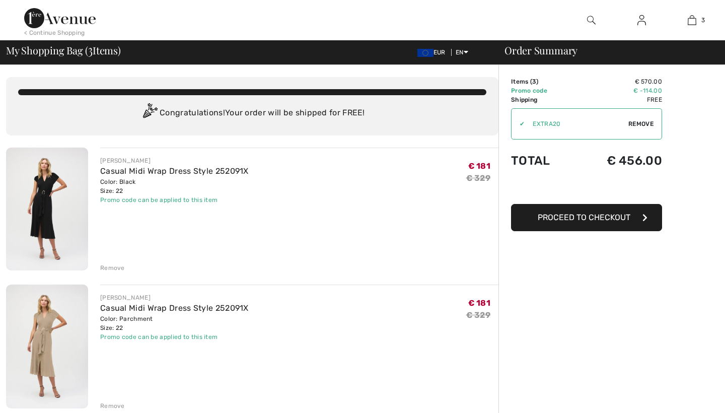 Image resolution: width=725 pixels, height=413 pixels. I want to click on td: € 456.00, so click(618, 161).